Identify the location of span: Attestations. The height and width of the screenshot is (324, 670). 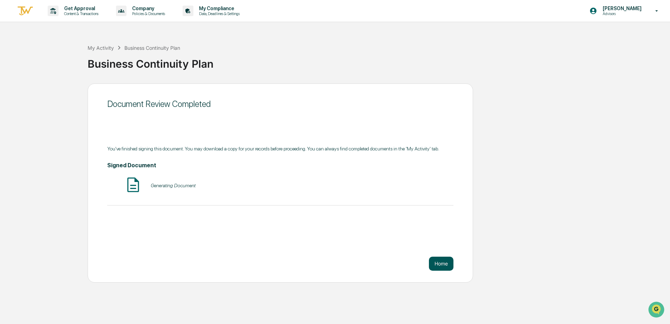
(72, 92).